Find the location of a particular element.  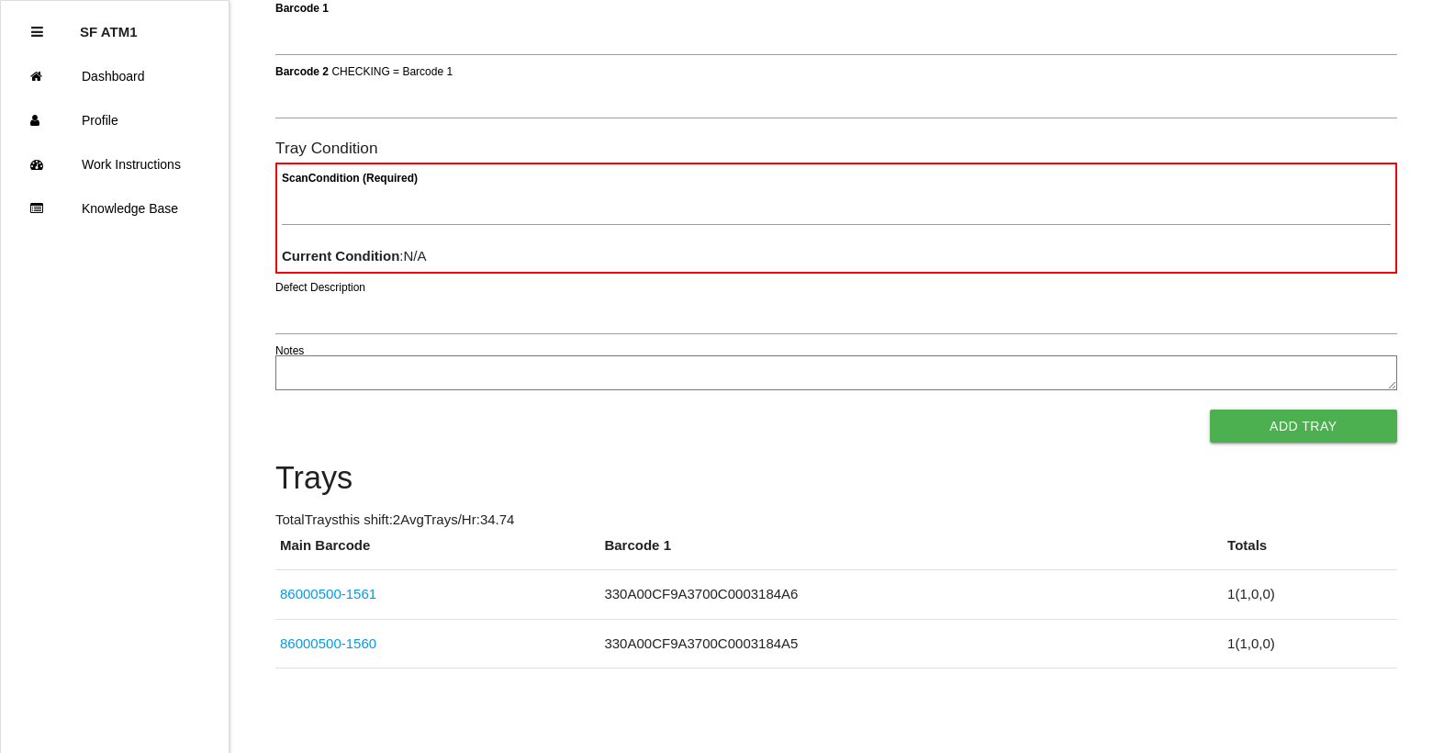

p: SF ATM1 is located at coordinates (108, 25).